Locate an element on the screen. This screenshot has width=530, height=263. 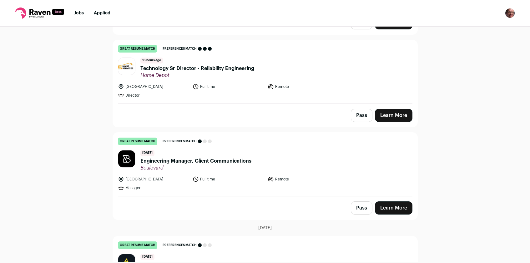
img: b19a57a6c75b3c8b5b7ed0dac4746bee61d00479f95ee46018fec310dc2ae26e.jpg is located at coordinates (127, 66).